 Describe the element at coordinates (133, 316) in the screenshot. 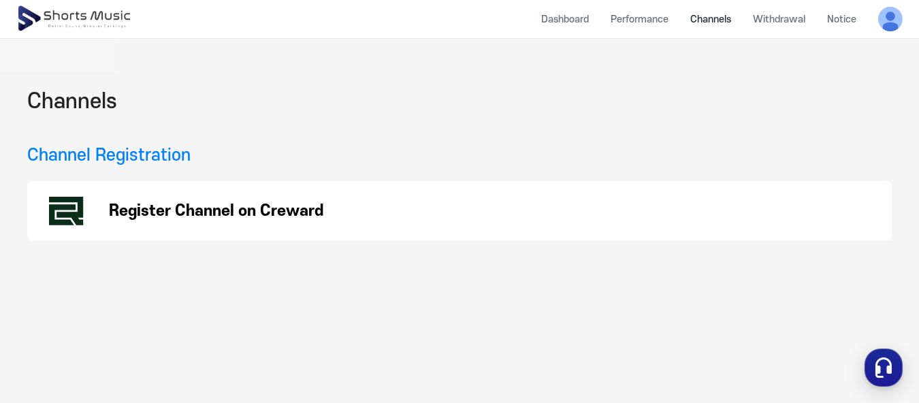

I see `span: Messages` at that location.